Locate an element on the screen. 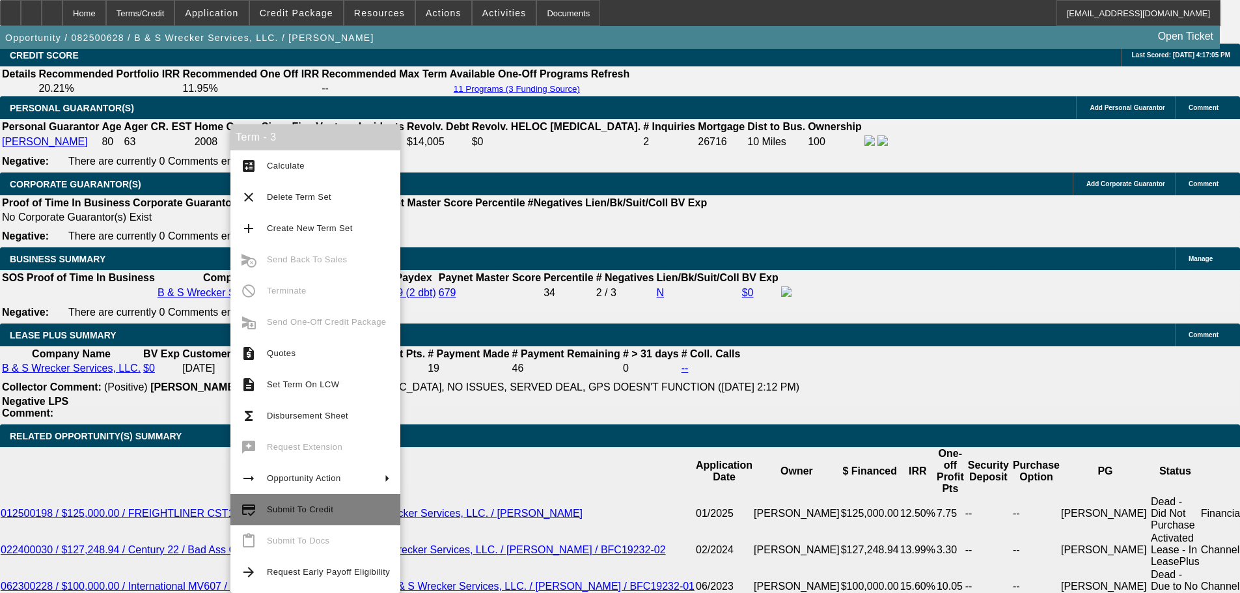 The height and width of the screenshot is (593, 1240). th: Refresh is located at coordinates (611, 74).